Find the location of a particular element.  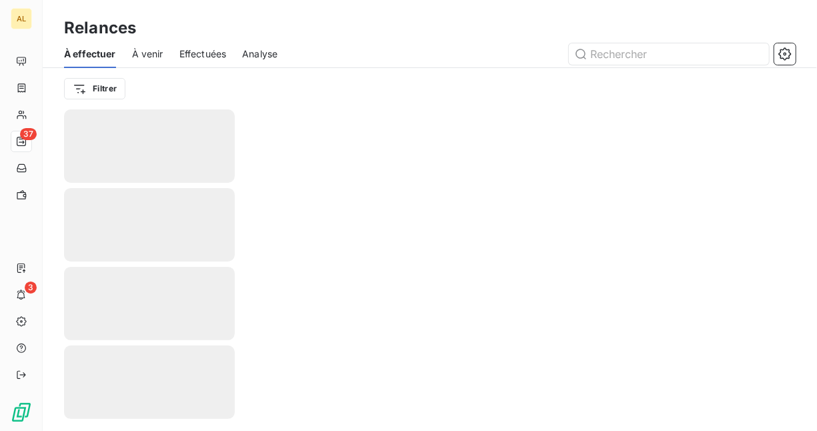

span: Effectuées is located at coordinates (203, 54).